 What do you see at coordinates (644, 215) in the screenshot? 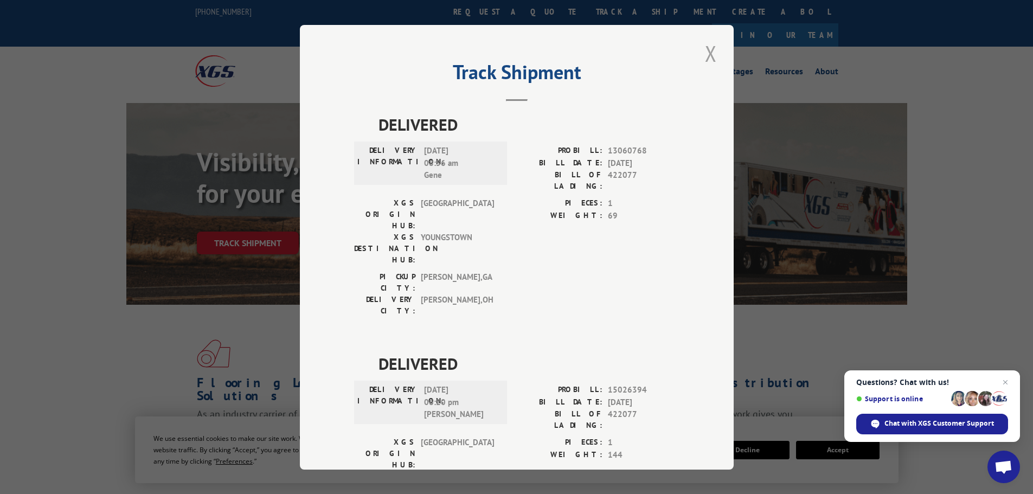
I see `span: 69` at bounding box center [644, 215].